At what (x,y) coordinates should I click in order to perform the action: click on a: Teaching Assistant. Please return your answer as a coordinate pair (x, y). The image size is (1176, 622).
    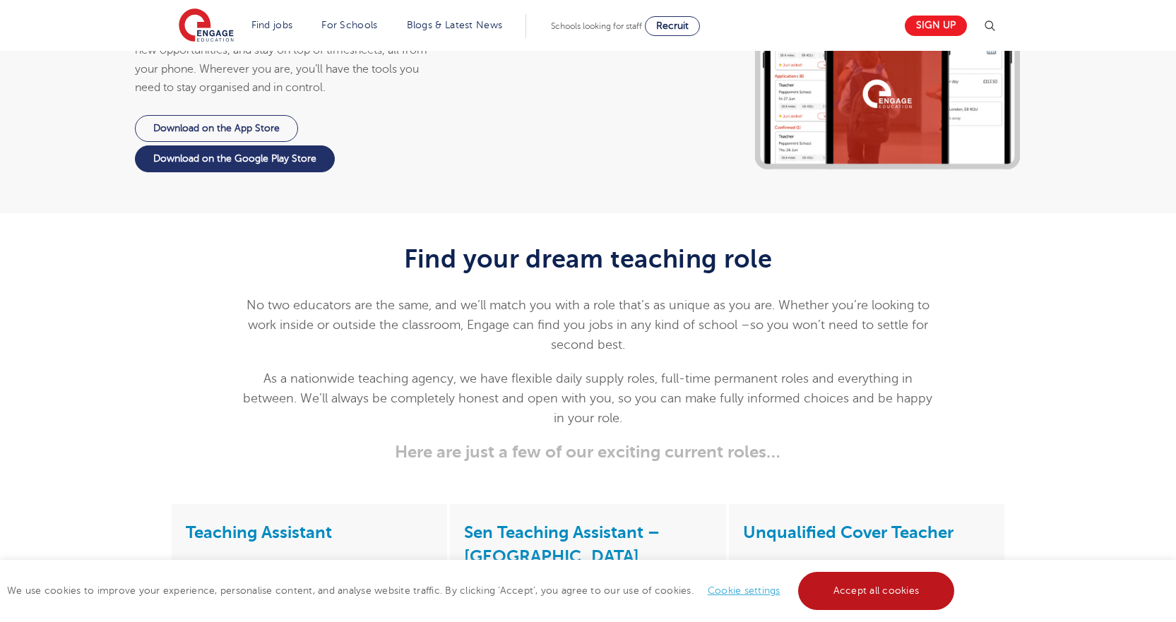
    Looking at the image, I should click on (258, 532).